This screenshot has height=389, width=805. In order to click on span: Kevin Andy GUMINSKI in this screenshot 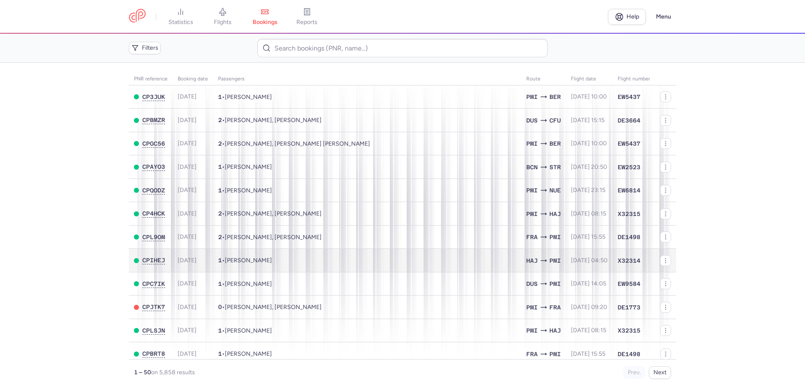, I will do `click(248, 330)`.